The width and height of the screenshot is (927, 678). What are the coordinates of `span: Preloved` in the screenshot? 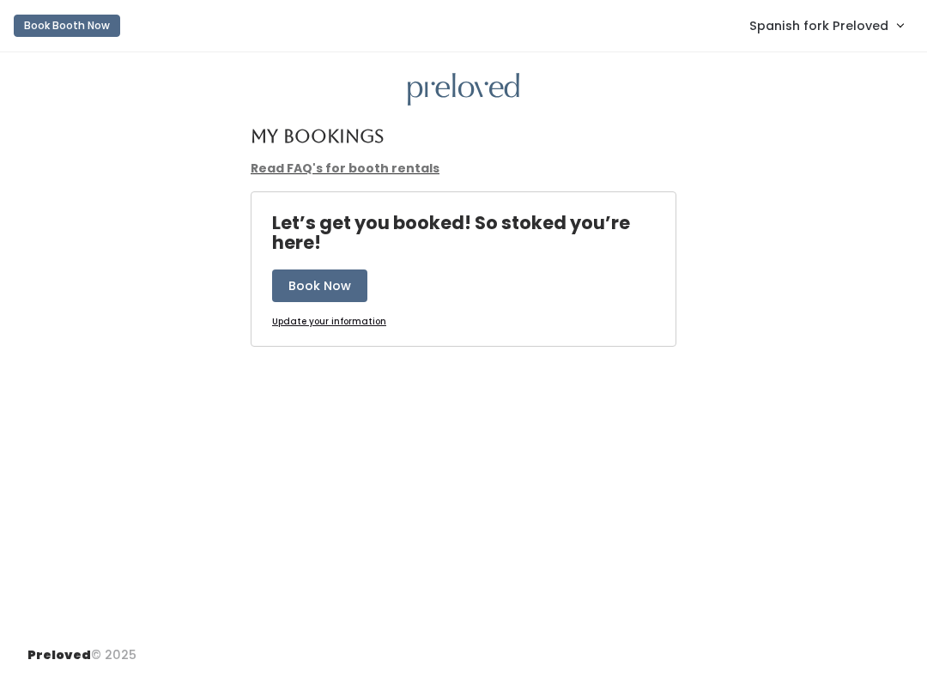 It's located at (59, 655).